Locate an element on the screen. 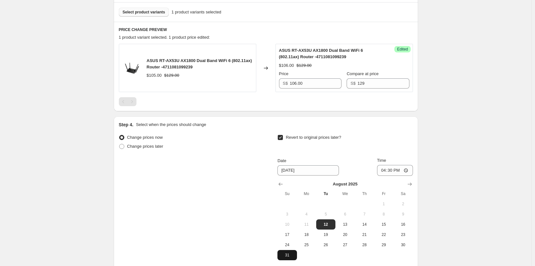  span: 9 is located at coordinates (403, 215).